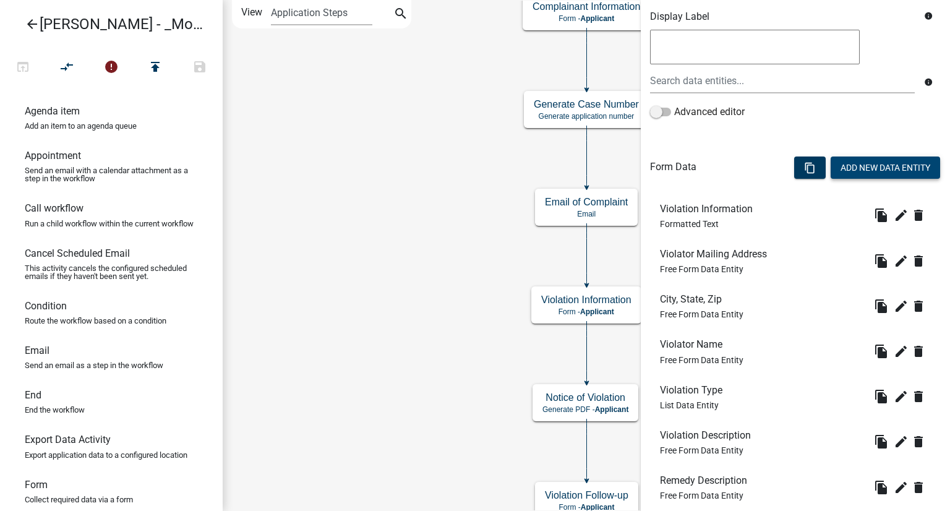  What do you see at coordinates (111, 67) in the screenshot?
I see `button: 1 problems in this workflow` at bounding box center [111, 67].